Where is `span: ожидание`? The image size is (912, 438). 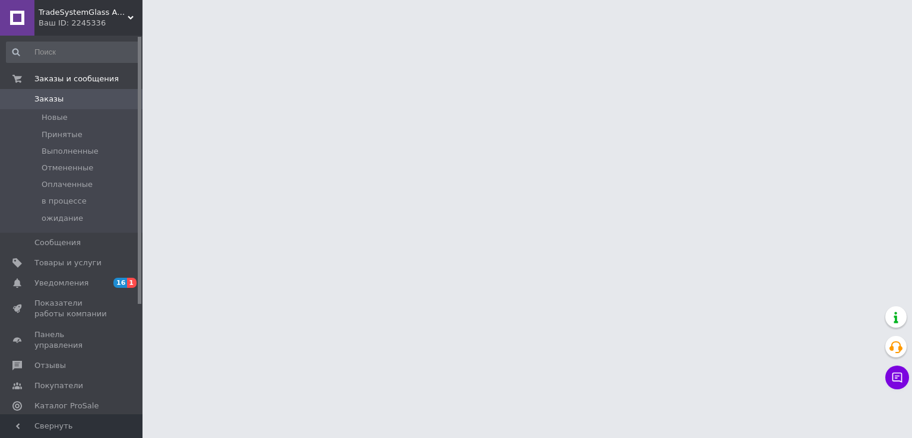 span: ожидание is located at coordinates (62, 218).